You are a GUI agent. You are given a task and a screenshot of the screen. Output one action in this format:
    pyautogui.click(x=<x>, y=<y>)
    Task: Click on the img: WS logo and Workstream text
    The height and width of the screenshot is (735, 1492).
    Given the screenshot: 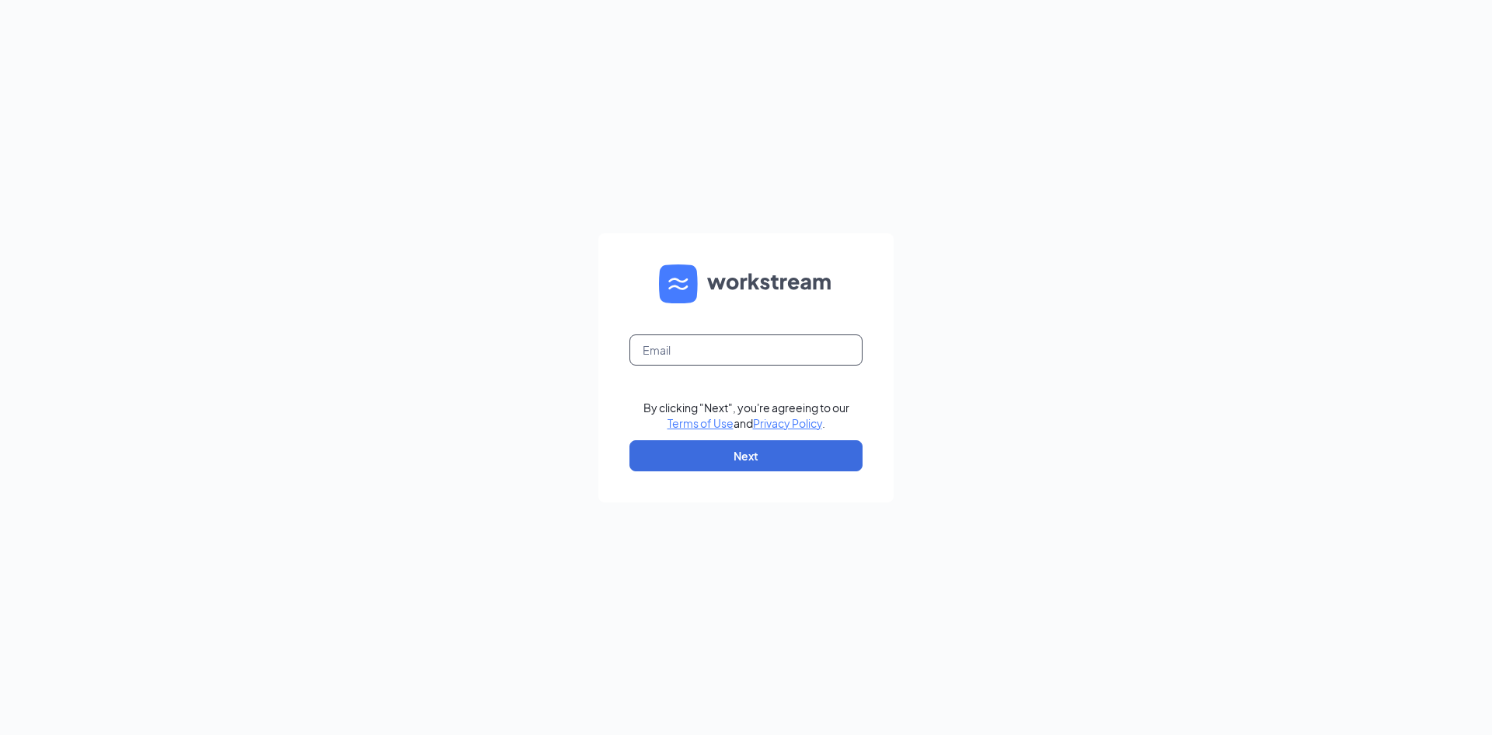 What is the action you would take?
    pyautogui.click(x=746, y=284)
    